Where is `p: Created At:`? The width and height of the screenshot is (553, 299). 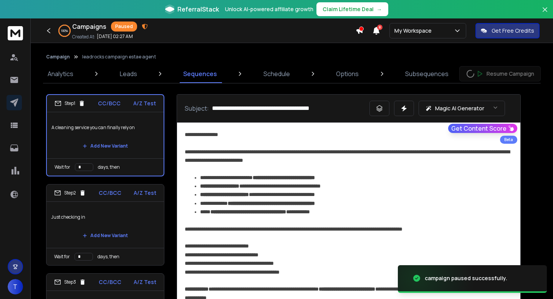
p: Created At: is located at coordinates (84, 37).